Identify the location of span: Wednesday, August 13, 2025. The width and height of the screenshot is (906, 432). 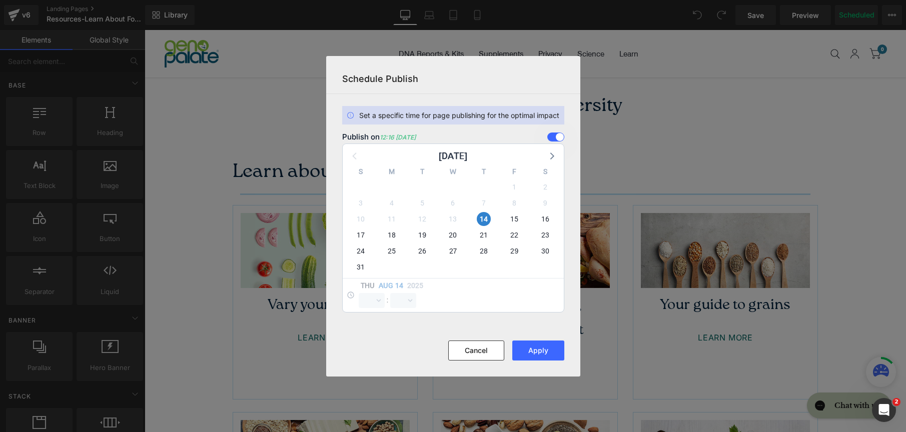
(453, 219).